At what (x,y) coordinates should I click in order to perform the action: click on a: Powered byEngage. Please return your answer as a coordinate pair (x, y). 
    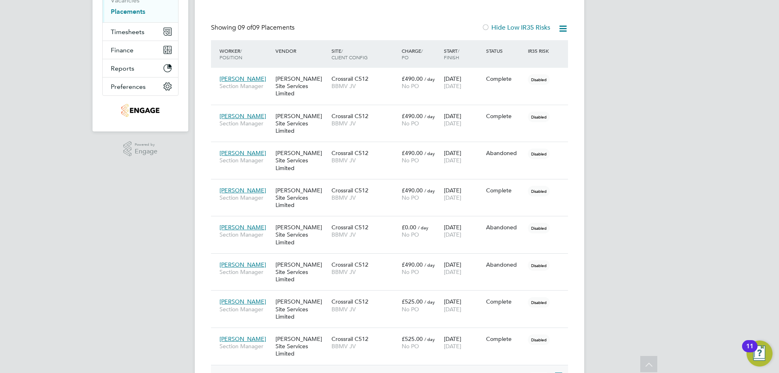
    Looking at the image, I should click on (140, 149).